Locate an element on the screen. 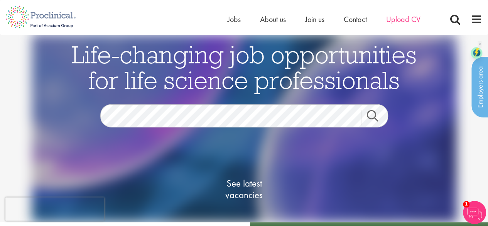 This screenshot has width=488, height=226. a: Contact is located at coordinates (355, 19).